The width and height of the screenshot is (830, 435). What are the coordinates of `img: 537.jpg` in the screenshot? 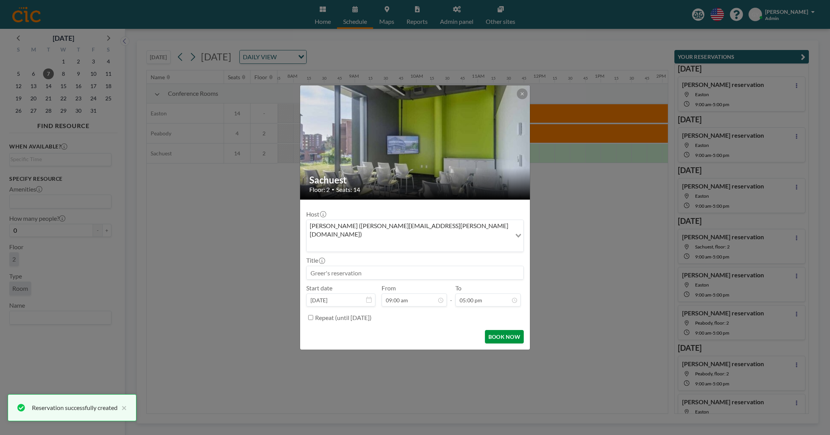 It's located at (416, 142).